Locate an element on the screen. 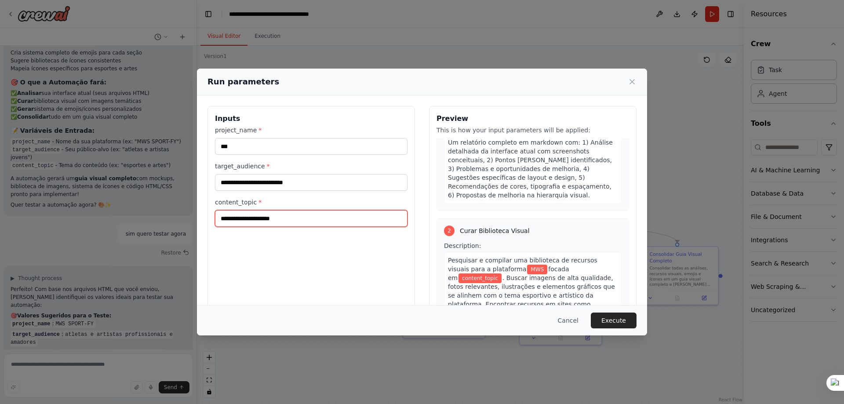  h3: Inputs is located at coordinates (311, 119).